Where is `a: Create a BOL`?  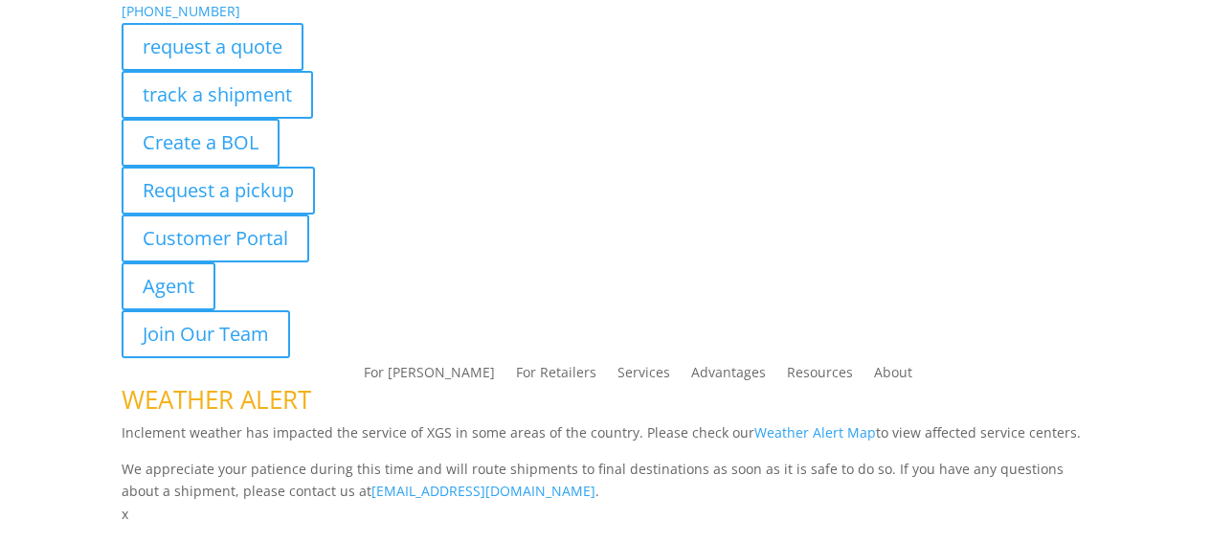
a: Create a BOL is located at coordinates (200, 143).